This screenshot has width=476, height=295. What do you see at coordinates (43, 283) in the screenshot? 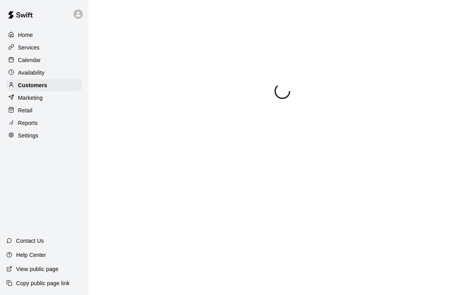
I see `p: Copy public page link` at bounding box center [43, 283].